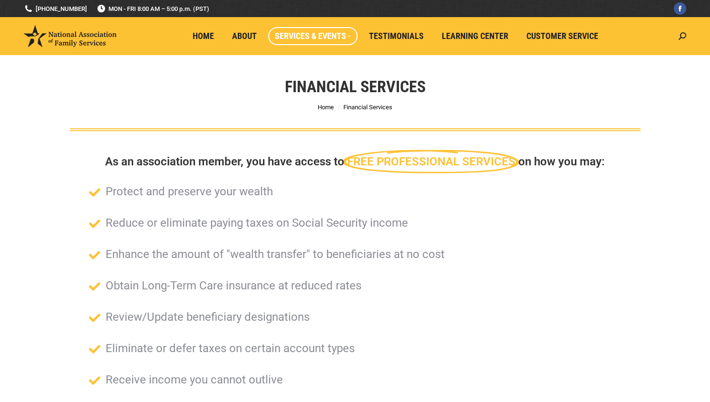  I want to click on span: Protect and preserve your wealth, so click(188, 192).